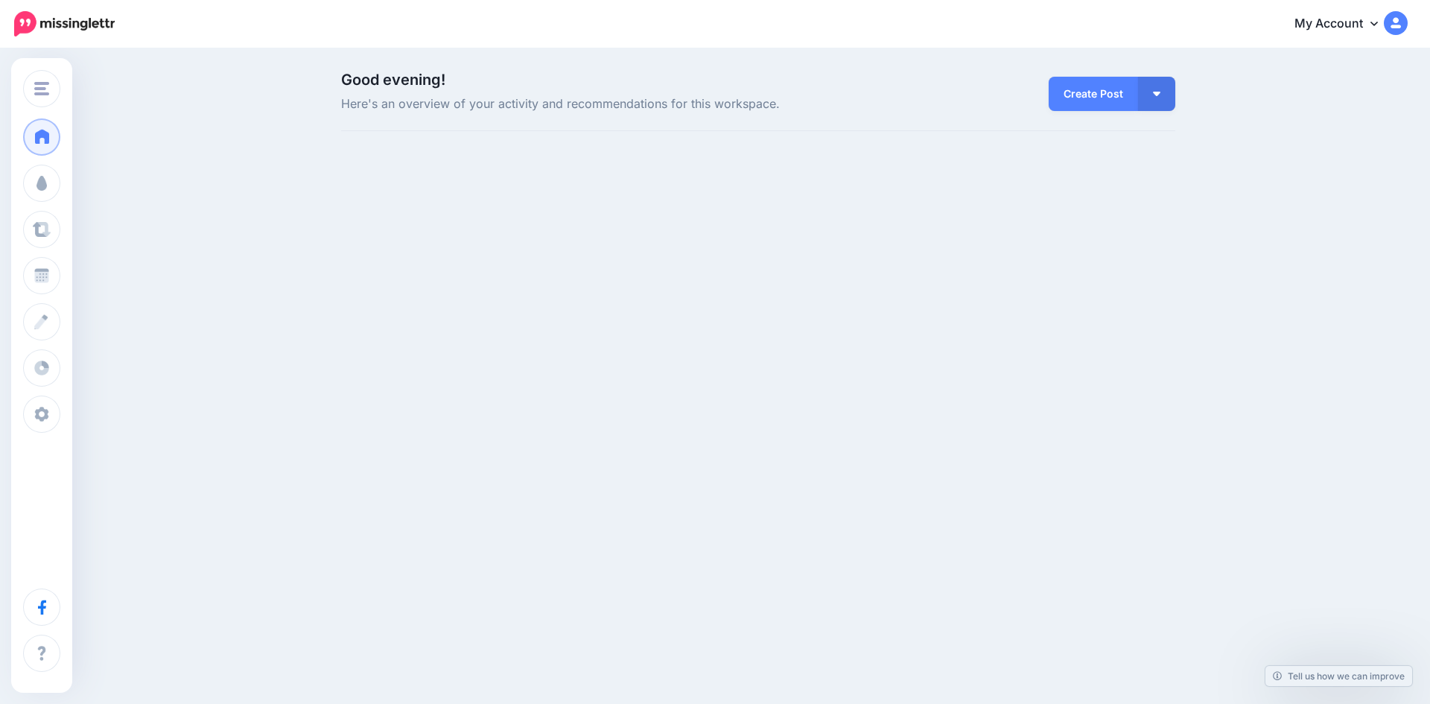  Describe the element at coordinates (1157, 94) in the screenshot. I see `img: arrow-down-white.png` at that location.